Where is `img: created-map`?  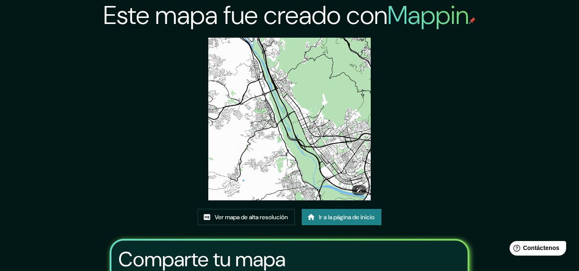 img: created-map is located at coordinates (290, 119).